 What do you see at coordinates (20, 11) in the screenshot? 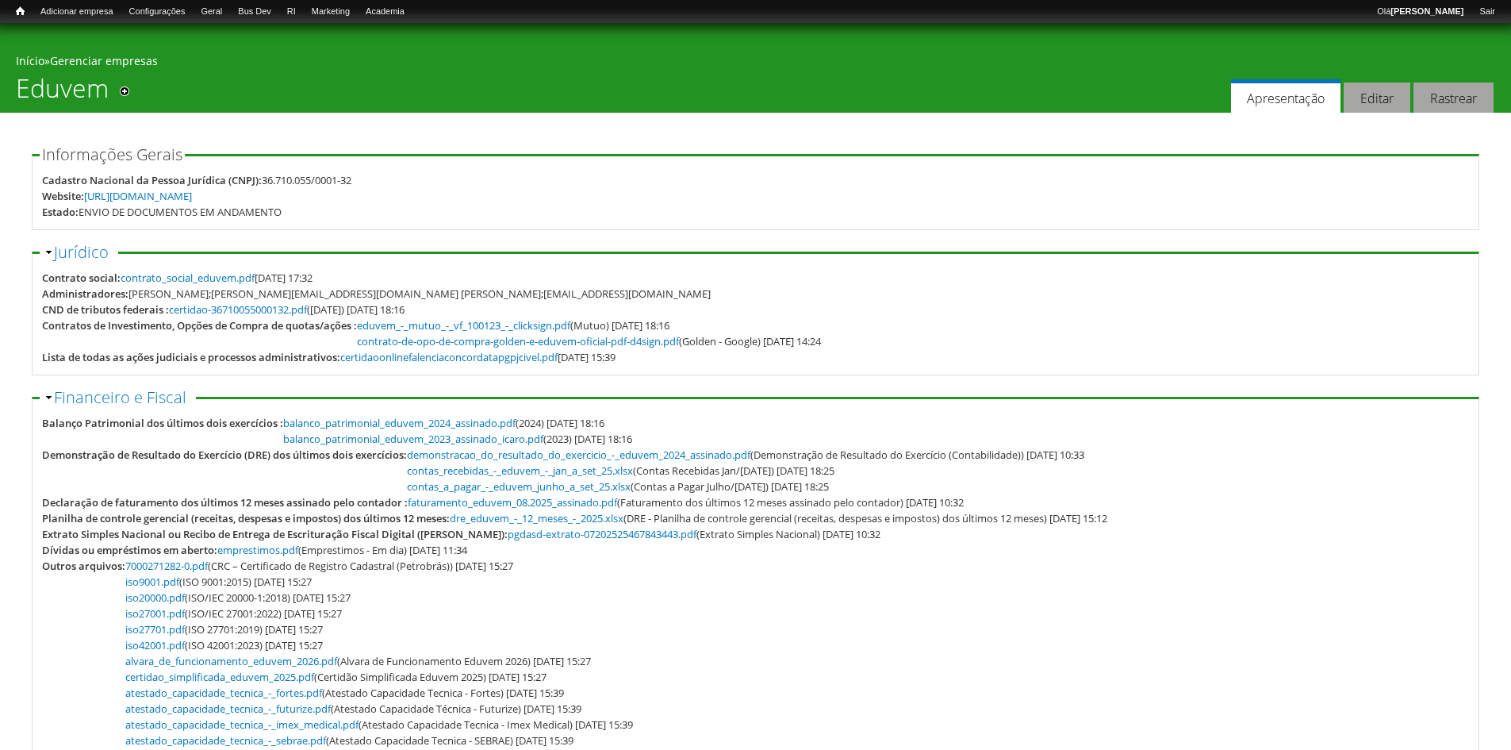
I see `span: Início` at bounding box center [20, 11].